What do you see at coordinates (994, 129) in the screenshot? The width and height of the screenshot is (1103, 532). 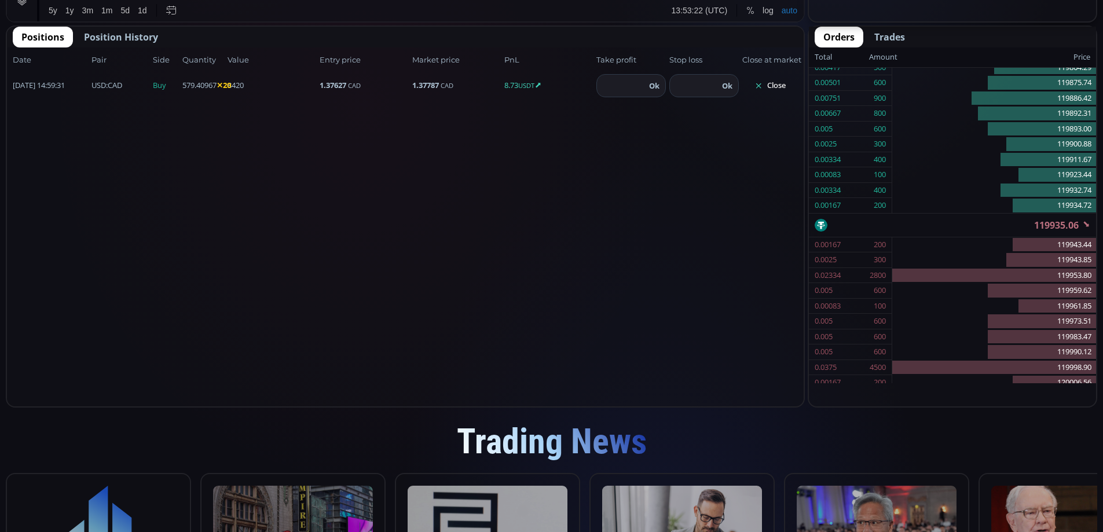 I see `div: 119893.00` at bounding box center [994, 129].